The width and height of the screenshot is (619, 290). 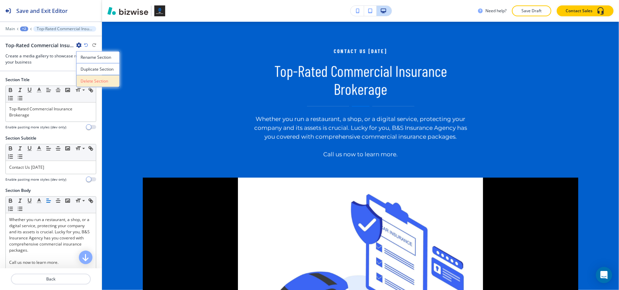 I want to click on button: Duplicate Section, so click(x=98, y=69).